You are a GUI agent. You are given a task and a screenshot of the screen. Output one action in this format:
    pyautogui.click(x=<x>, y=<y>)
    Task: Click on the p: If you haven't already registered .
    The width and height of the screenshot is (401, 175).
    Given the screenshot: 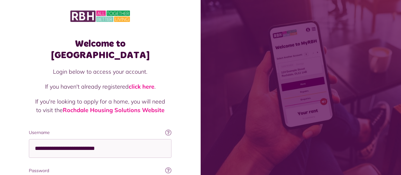 What is the action you would take?
    pyautogui.click(x=100, y=86)
    